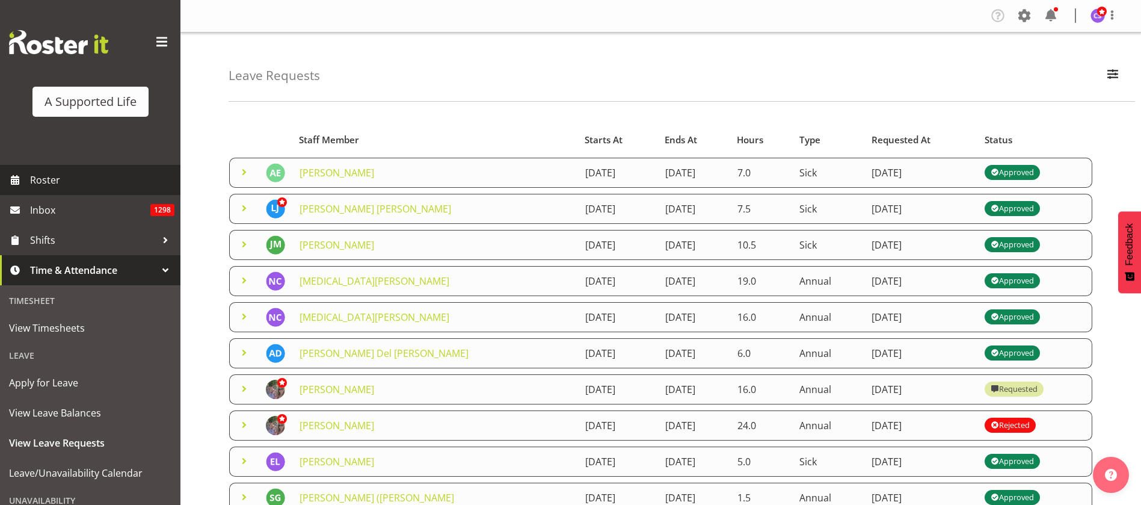 Image resolution: width=1141 pixels, height=505 pixels. Describe the element at coordinates (604, 140) in the screenshot. I see `span: Starts At` at that location.